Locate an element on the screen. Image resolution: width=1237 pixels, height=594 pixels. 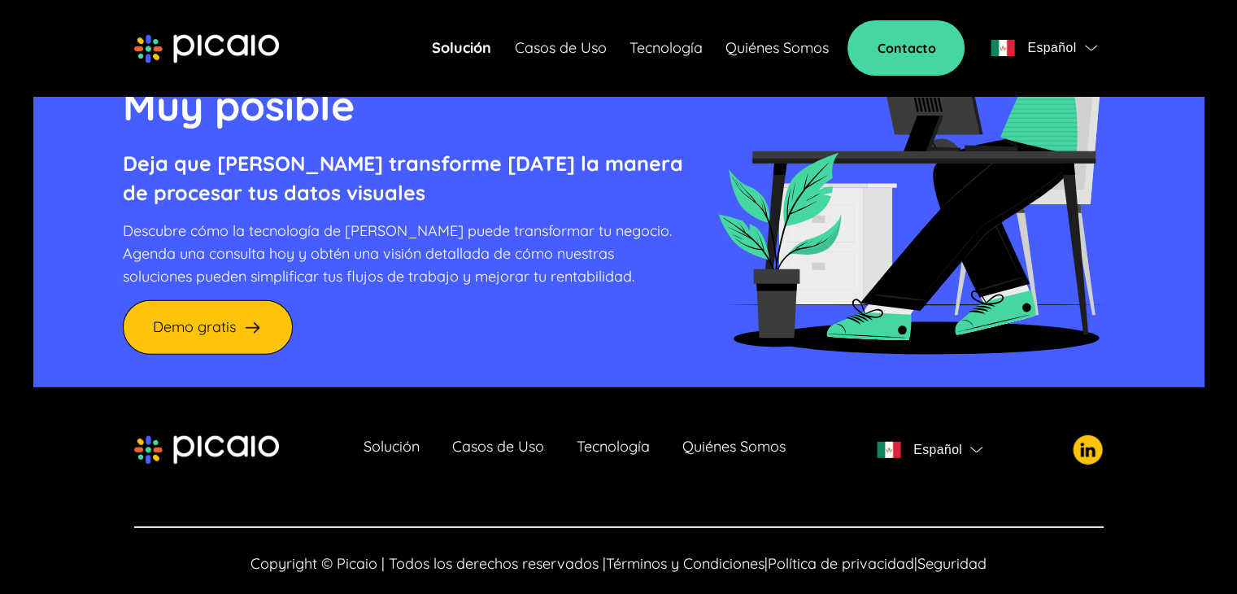
a: Política de privacidad is located at coordinates (841, 563).